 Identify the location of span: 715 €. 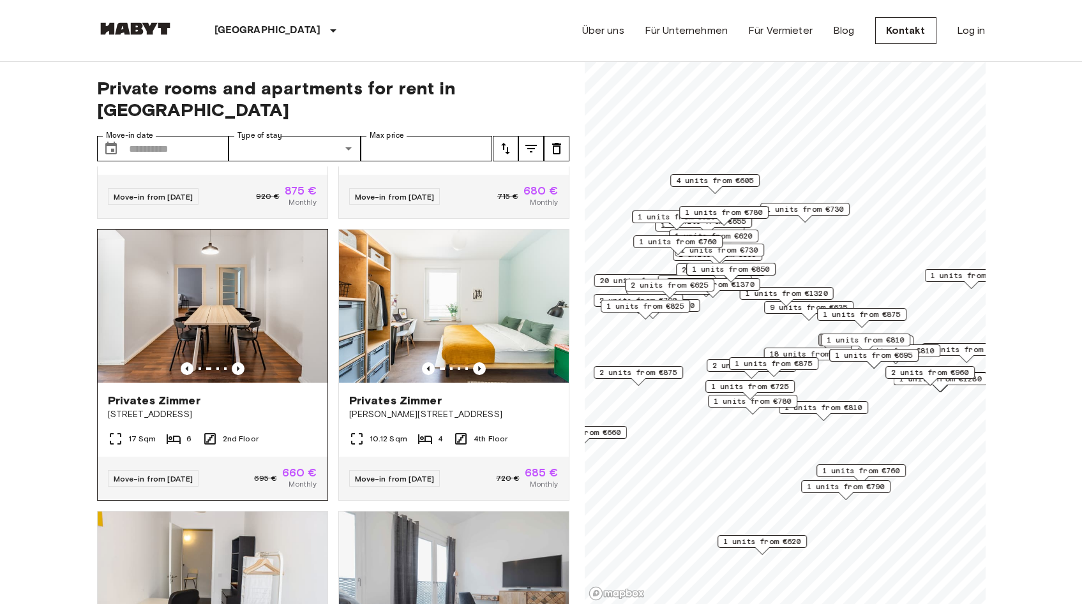
(507, 197).